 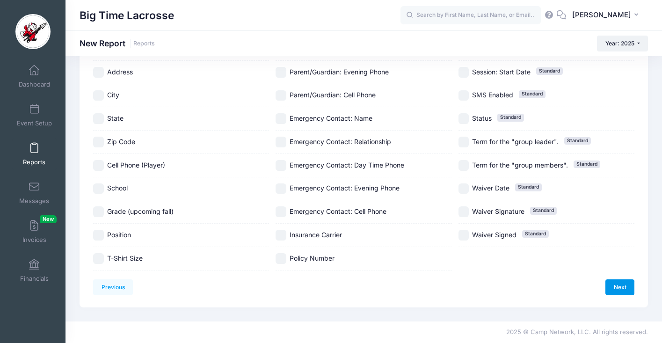 I want to click on span: Insurance Carrier, so click(x=316, y=234).